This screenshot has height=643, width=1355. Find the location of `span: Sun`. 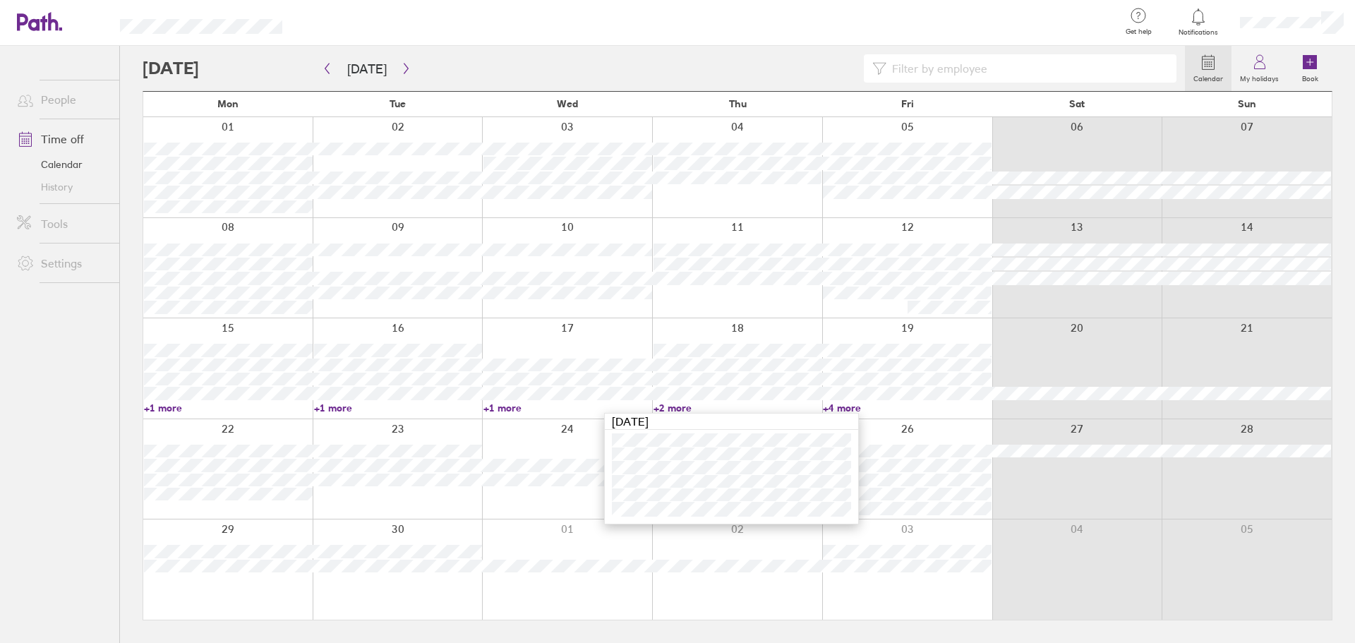

span: Sun is located at coordinates (1247, 104).